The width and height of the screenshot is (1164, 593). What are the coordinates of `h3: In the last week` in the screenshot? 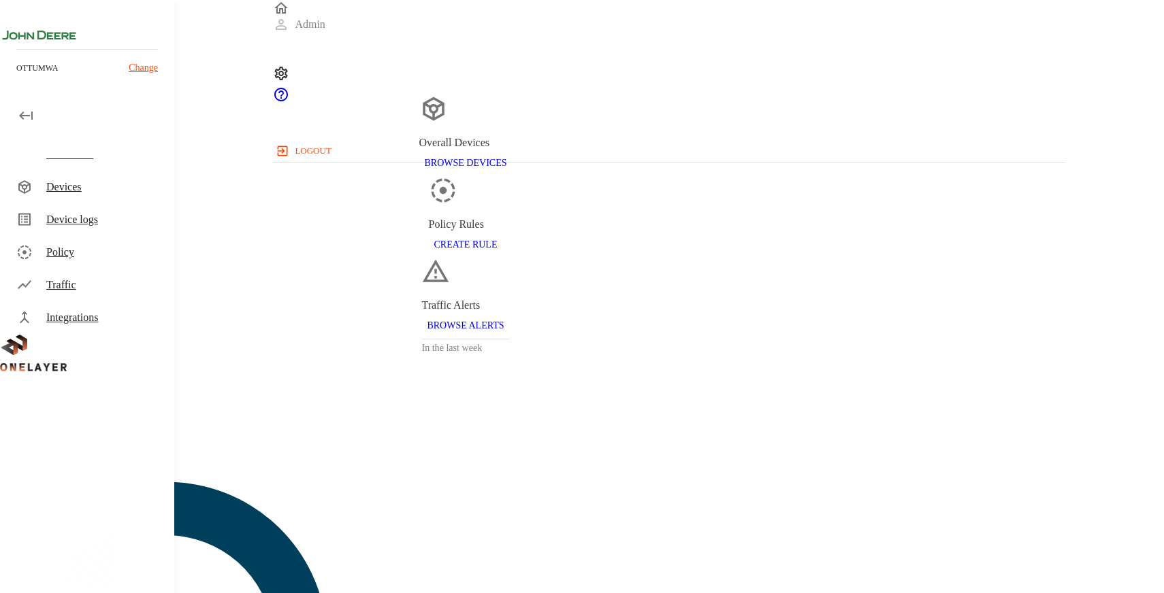 It's located at (465, 348).